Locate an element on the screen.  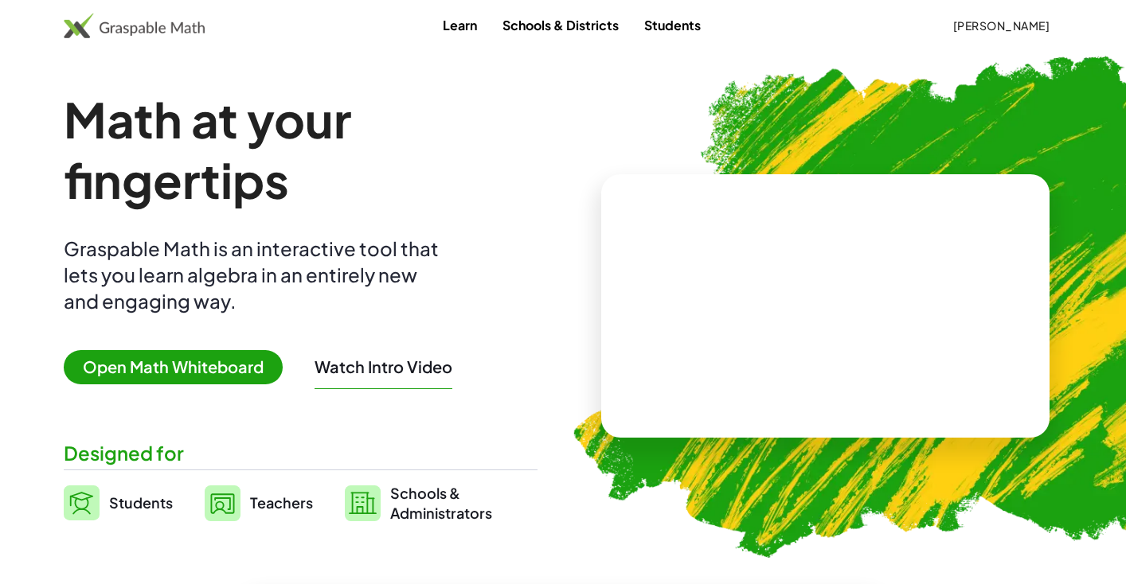
div: Graspable Math is an interactive tool that lets you learn algebra in an entirely new and engaging... is located at coordinates (255, 275).